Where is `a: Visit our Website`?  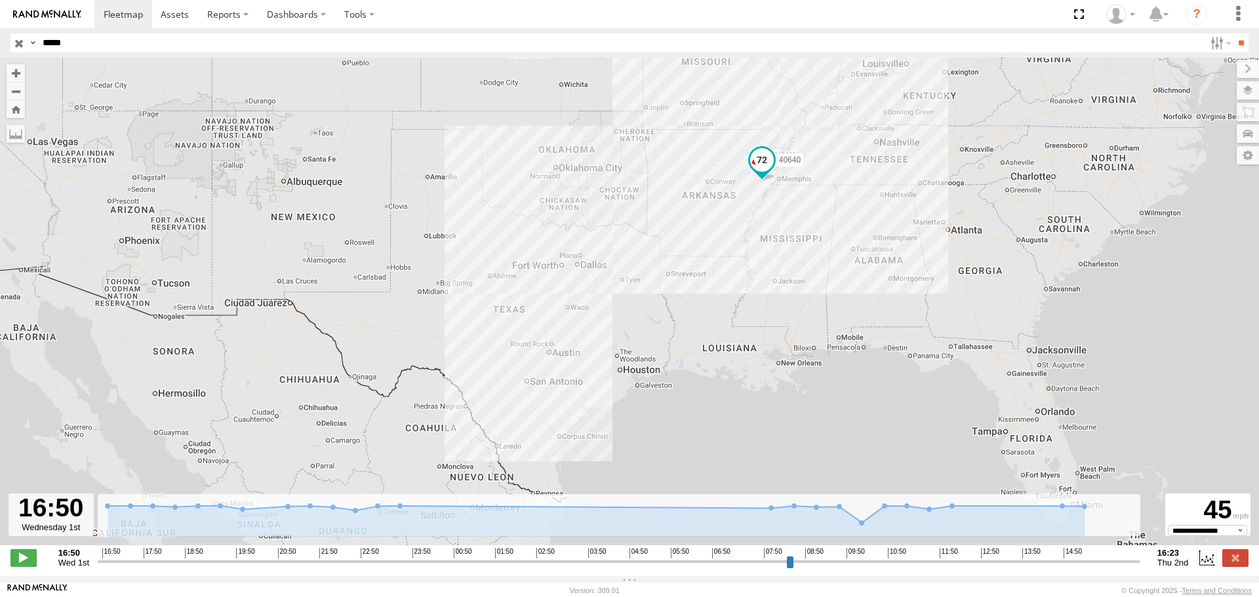
a: Visit our Website is located at coordinates (37, 591).